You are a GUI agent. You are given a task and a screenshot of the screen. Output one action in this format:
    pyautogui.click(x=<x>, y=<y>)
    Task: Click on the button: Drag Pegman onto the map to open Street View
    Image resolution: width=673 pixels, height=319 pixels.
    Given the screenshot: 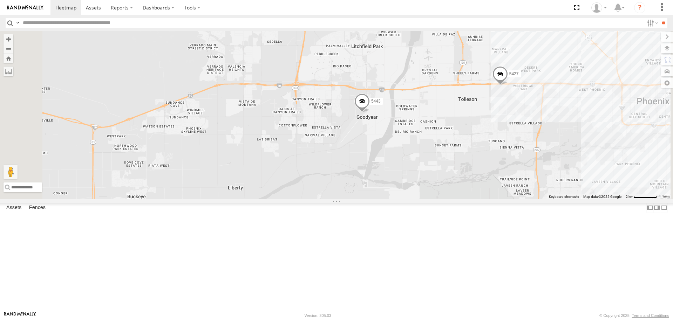 What is the action you would take?
    pyautogui.click(x=11, y=172)
    